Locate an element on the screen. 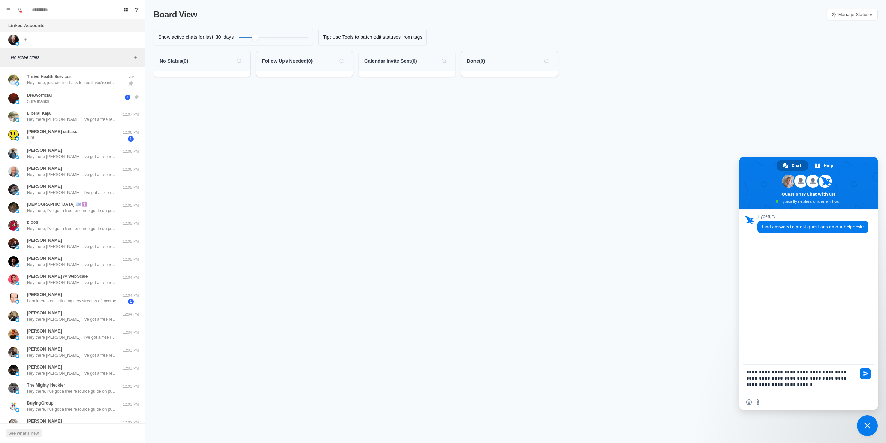 The width and height of the screenshot is (886, 443). p: KDP is located at coordinates (31, 138).